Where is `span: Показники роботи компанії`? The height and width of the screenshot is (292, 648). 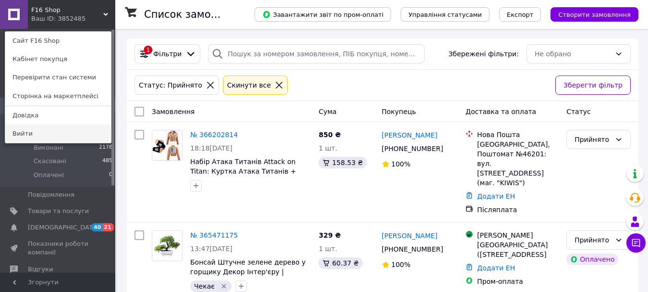 span: Показники роботи компанії is located at coordinates (58, 248).